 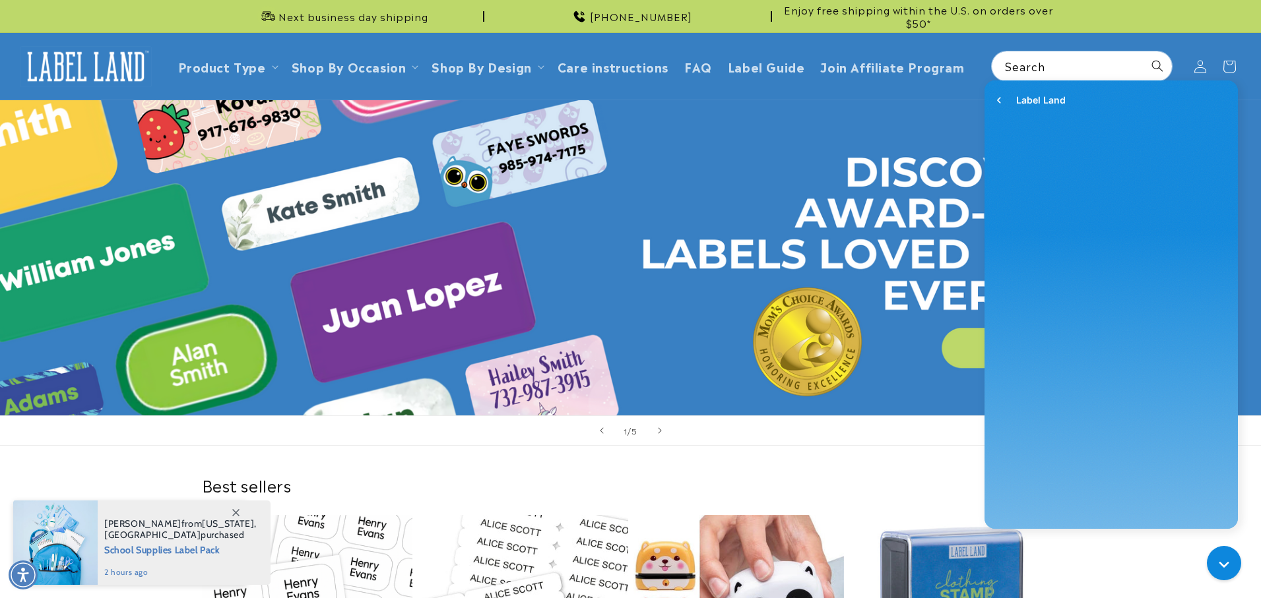 I want to click on button: Previous slide, so click(x=602, y=431).